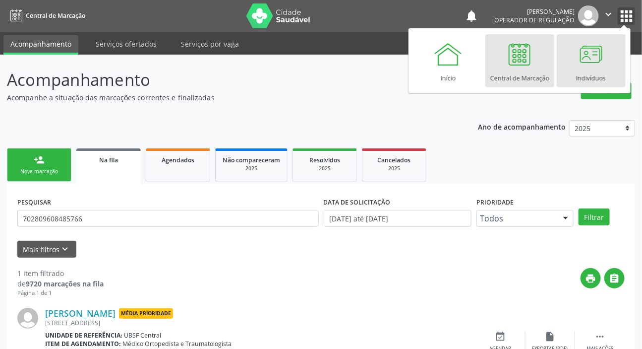 This screenshot has height=349, width=642. Describe the element at coordinates (60, 292) in the screenshot. I see `div: Página 1 de 1` at that location.